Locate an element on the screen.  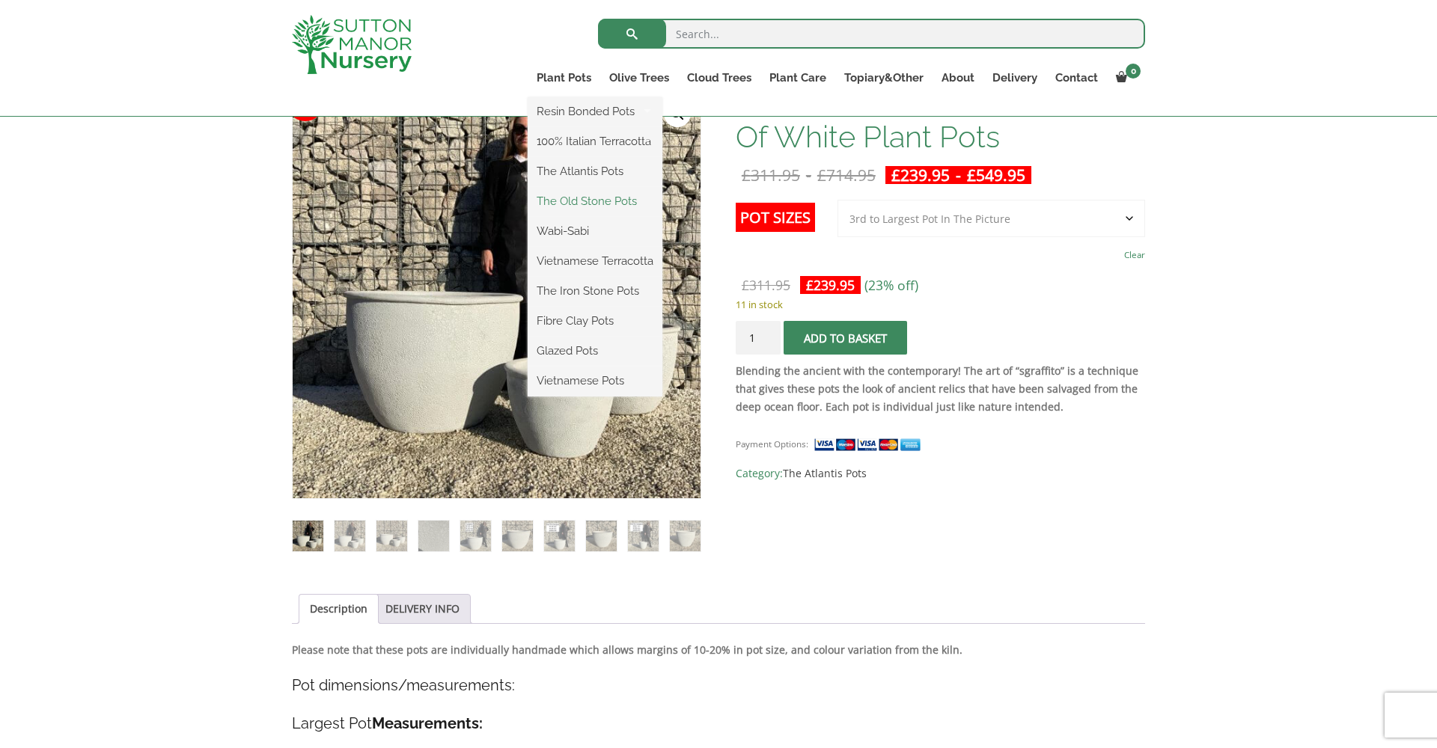
a: About is located at coordinates (958, 78).